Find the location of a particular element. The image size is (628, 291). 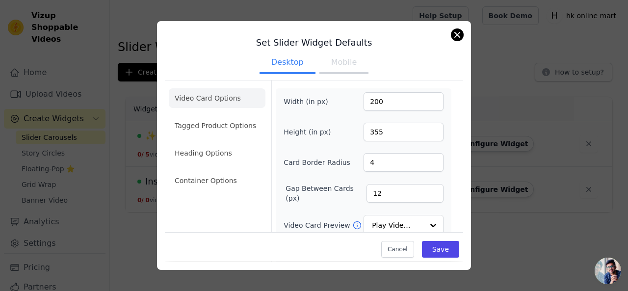

li: Tagged Product Options is located at coordinates (217, 126).